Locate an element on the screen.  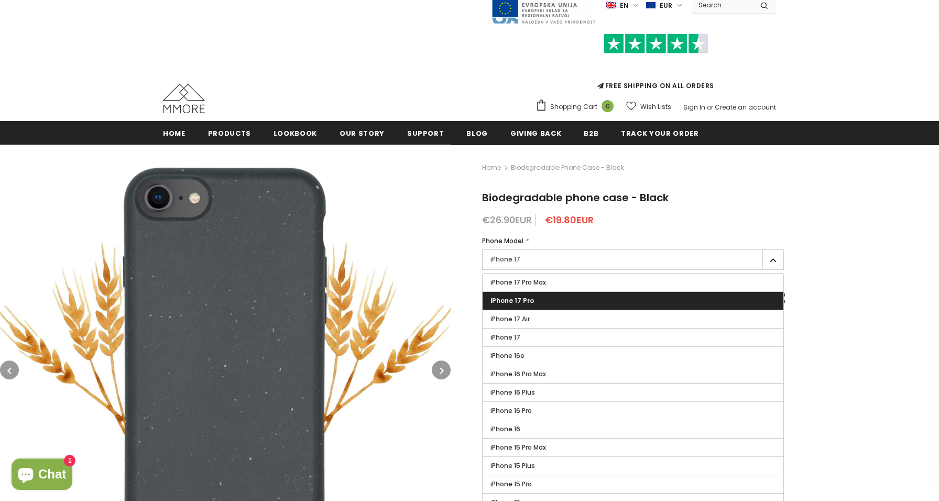
span: support is located at coordinates (426, 133).